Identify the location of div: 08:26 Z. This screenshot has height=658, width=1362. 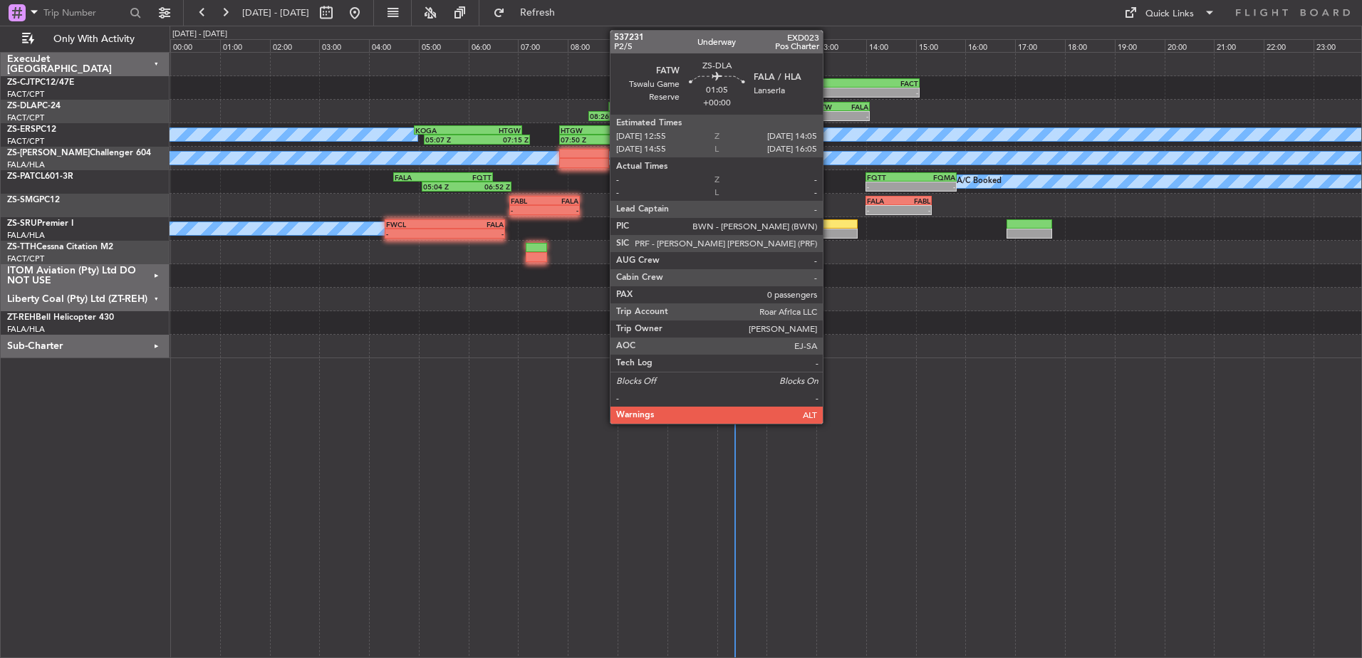
(608, 116).